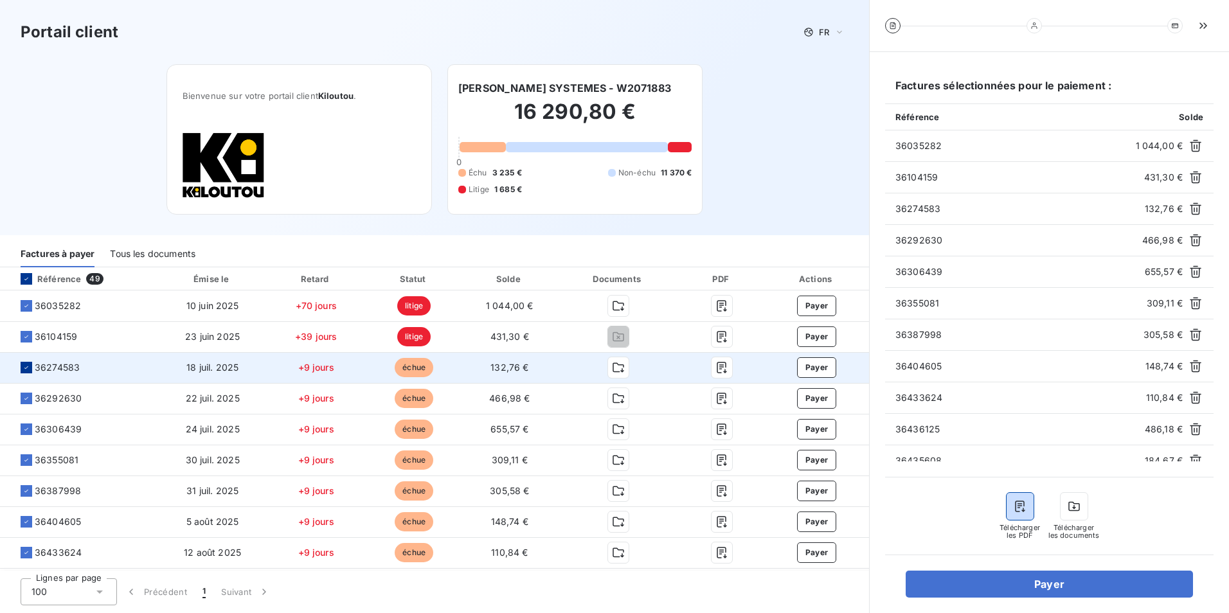 Image resolution: width=1229 pixels, height=613 pixels. What do you see at coordinates (316, 336) in the screenshot?
I see `span: +39 jours` at bounding box center [316, 336].